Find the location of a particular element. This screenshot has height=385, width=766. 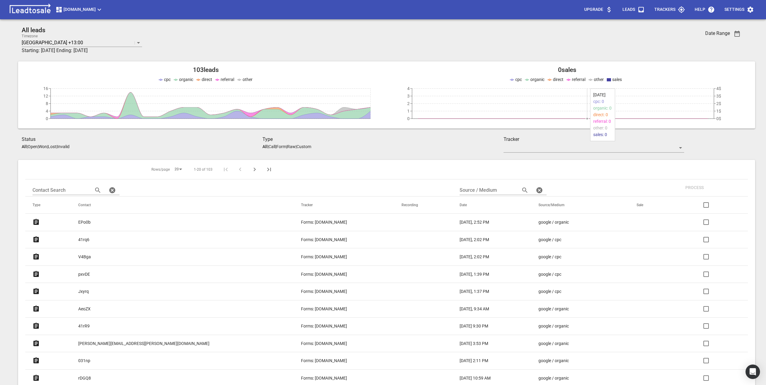

p: Raw is located at coordinates (291, 147).